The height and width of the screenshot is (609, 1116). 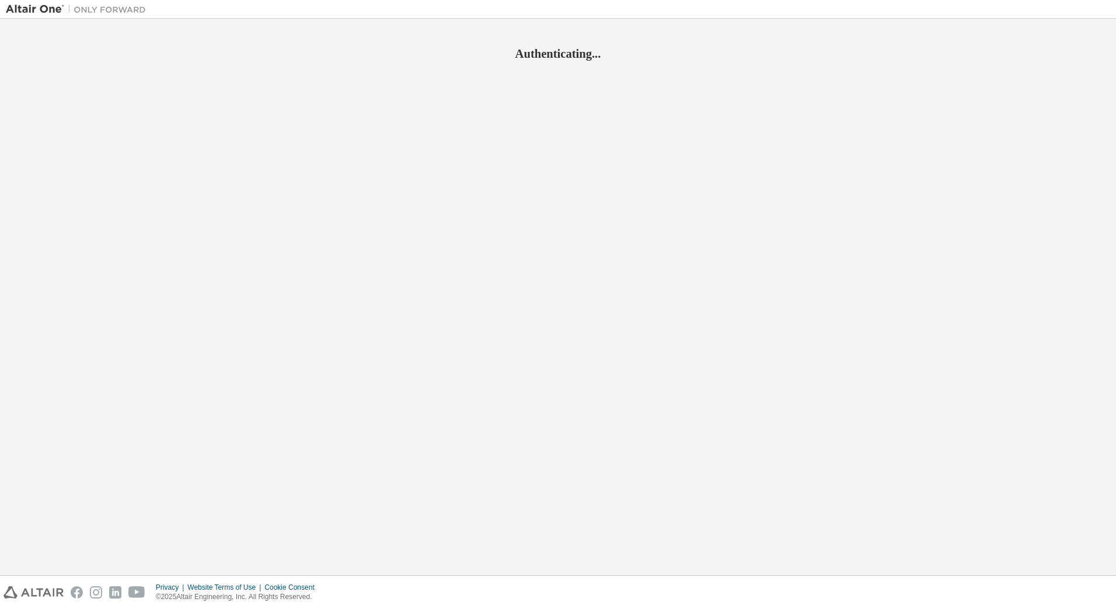 What do you see at coordinates (137, 592) in the screenshot?
I see `img: youtube.svg` at bounding box center [137, 592].